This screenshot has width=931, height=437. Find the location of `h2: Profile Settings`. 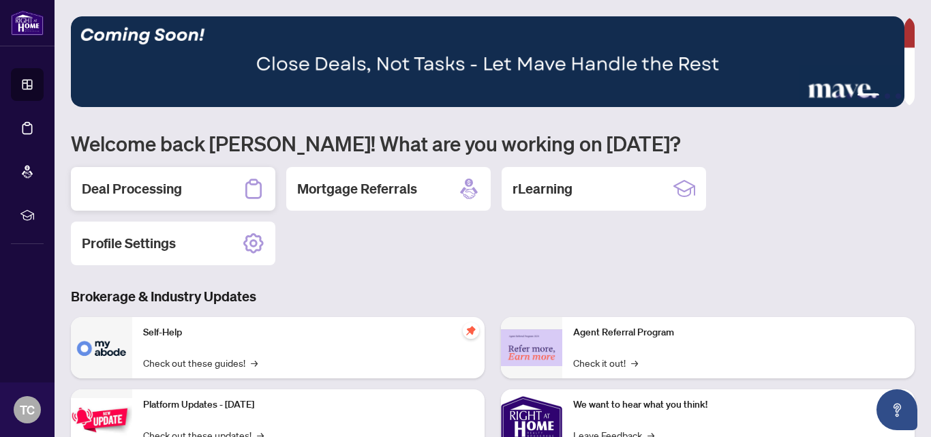

h2: Profile Settings is located at coordinates (129, 243).